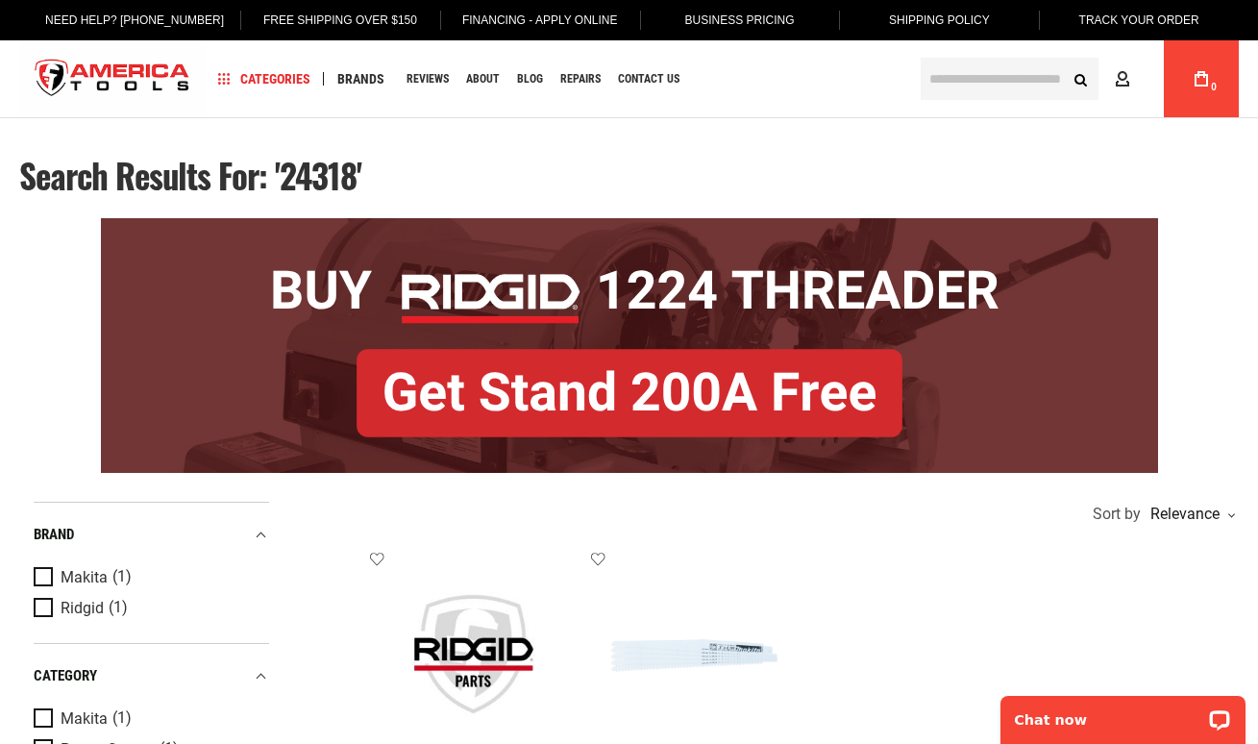 Image resolution: width=1258 pixels, height=744 pixels. Describe the element at coordinates (1080, 79) in the screenshot. I see `button: Search` at that location.